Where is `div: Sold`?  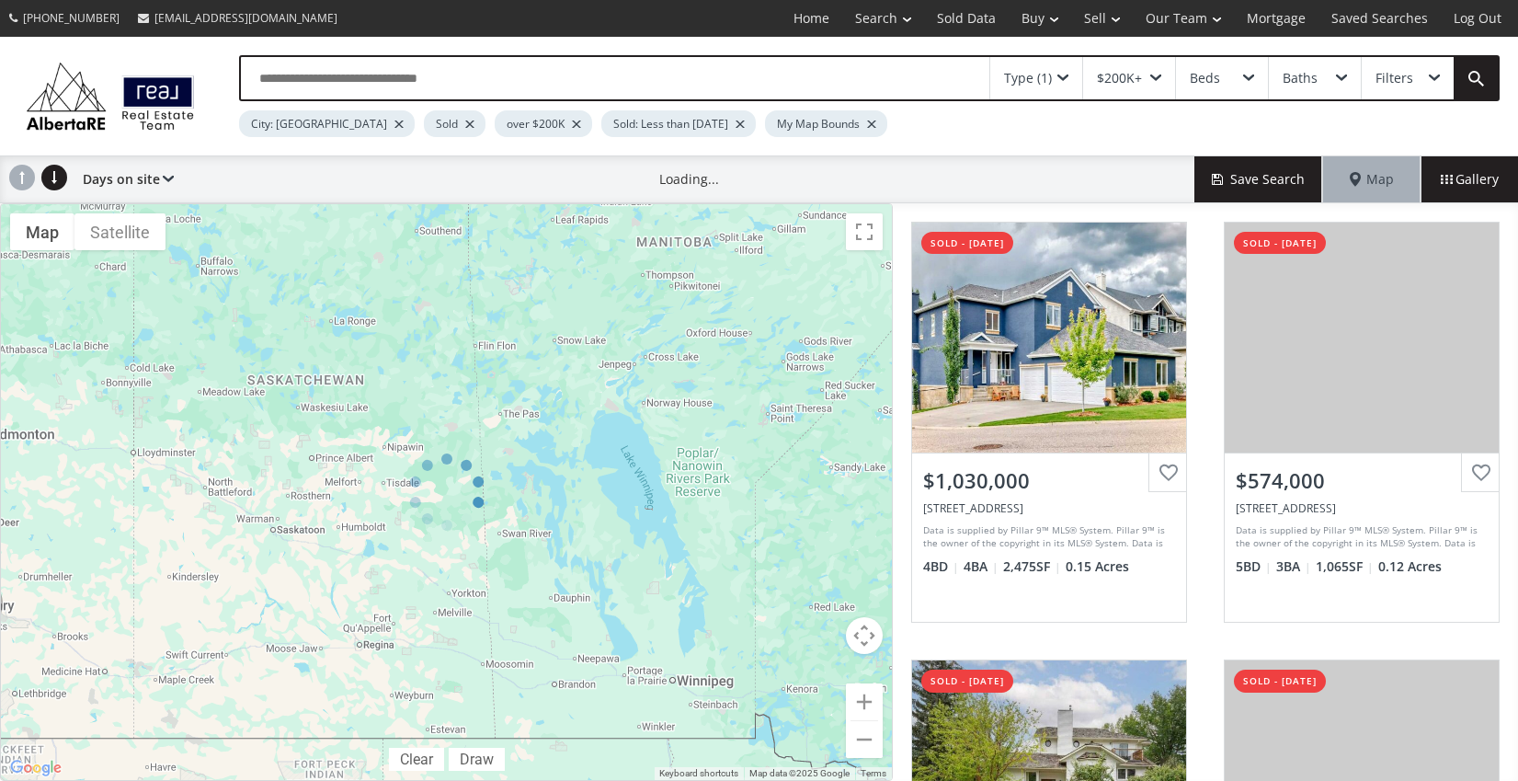 div: Sold is located at coordinates (454, 123).